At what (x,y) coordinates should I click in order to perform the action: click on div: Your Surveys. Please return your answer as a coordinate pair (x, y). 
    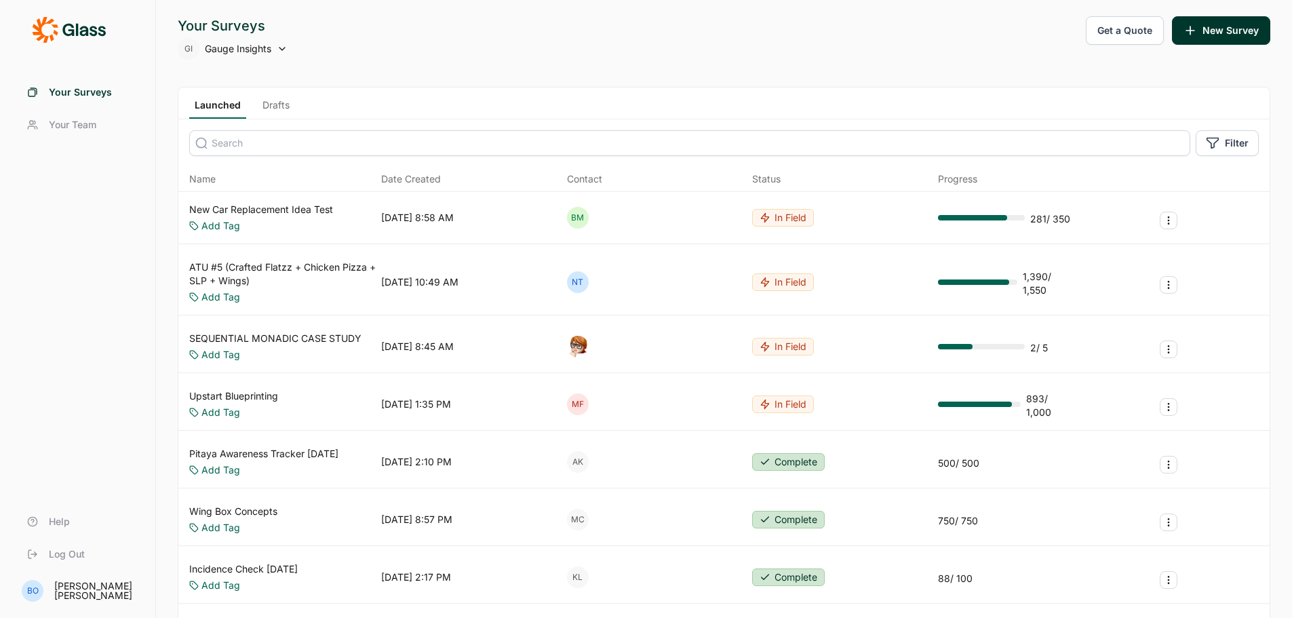
    Looking at the image, I should click on (233, 26).